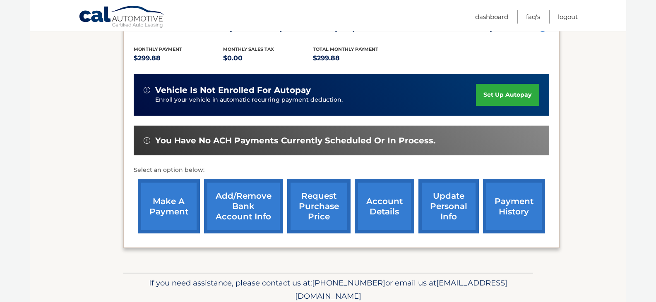 Image resolution: width=656 pixels, height=302 pixels. I want to click on span: Monthly Payment, so click(158, 49).